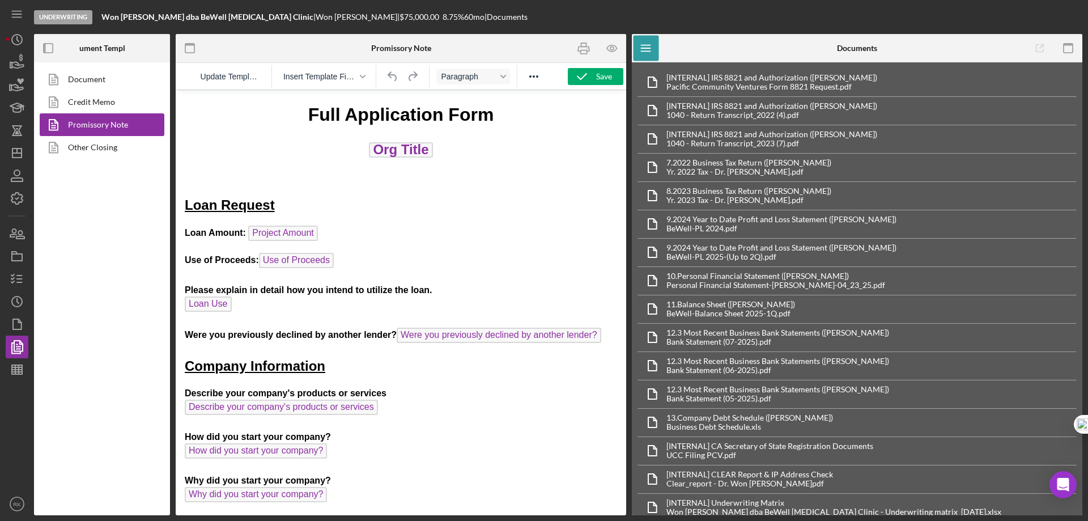 The height and width of the screenshot is (521, 1088). Describe the element at coordinates (777, 370) in the screenshot. I see `div: Bank Statement (06-2025).pdf` at that location.